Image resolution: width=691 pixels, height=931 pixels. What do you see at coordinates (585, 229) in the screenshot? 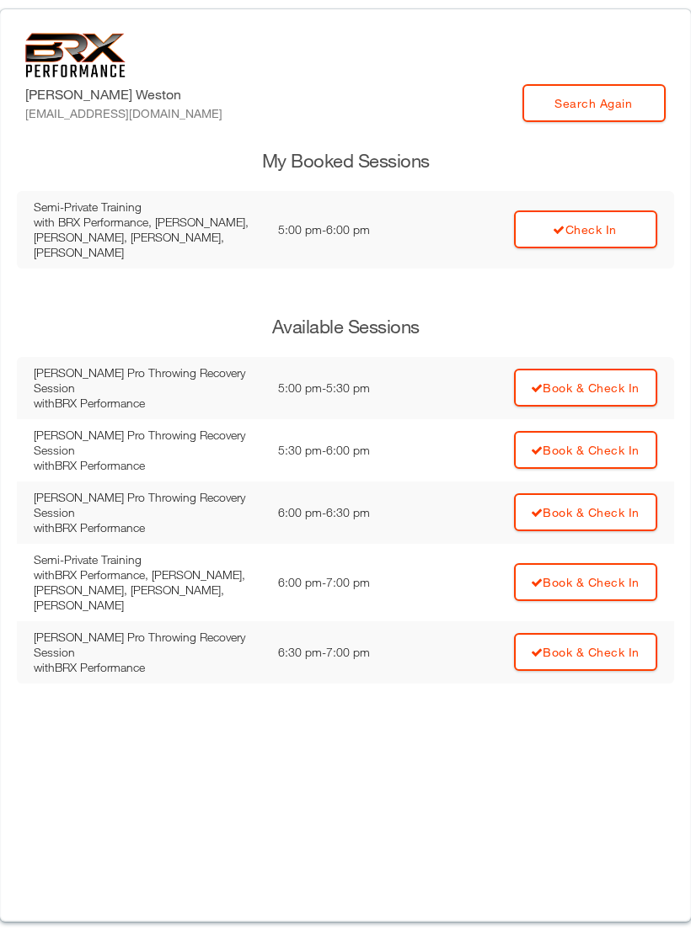
I see `a: Check In` at bounding box center [585, 229].